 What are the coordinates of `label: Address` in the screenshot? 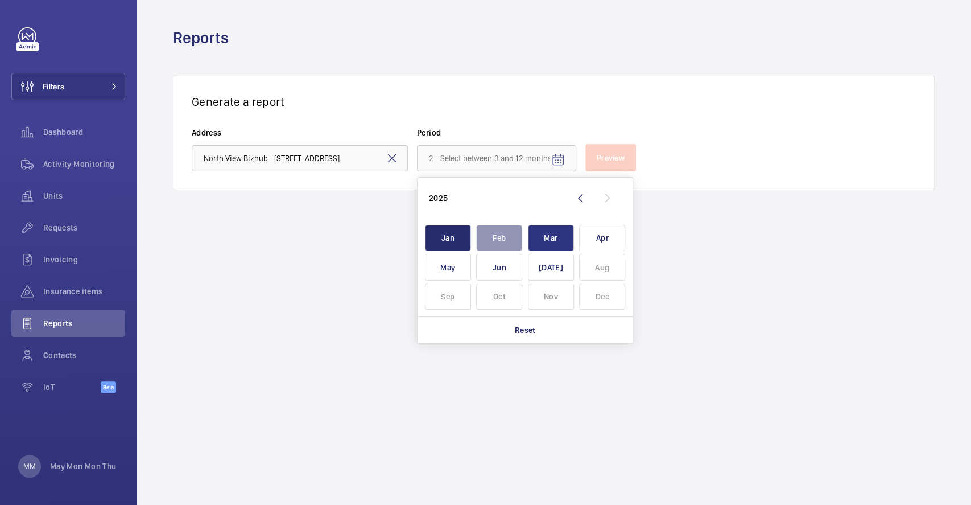 It's located at (300, 133).